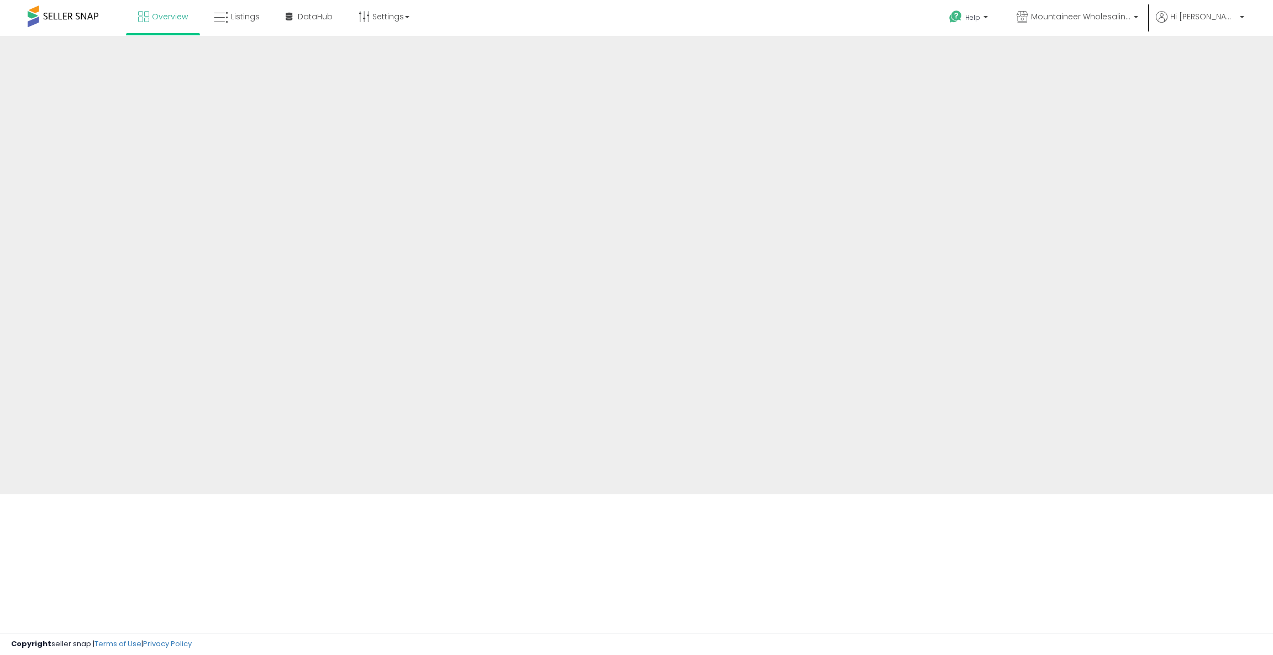 The height and width of the screenshot is (655, 1273). I want to click on span: Mountaineer Wholesaling, so click(1081, 17).